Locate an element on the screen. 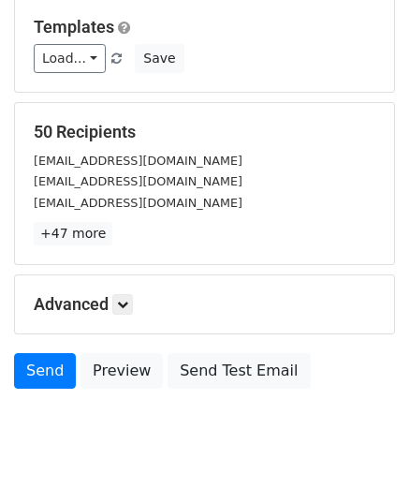  a: Send is located at coordinates (45, 371).